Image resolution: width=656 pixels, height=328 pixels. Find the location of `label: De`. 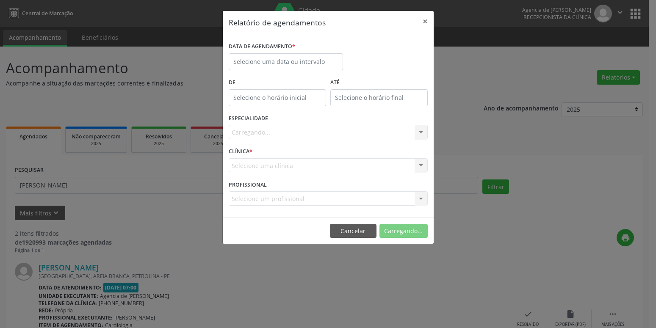

label: De is located at coordinates (277, 83).